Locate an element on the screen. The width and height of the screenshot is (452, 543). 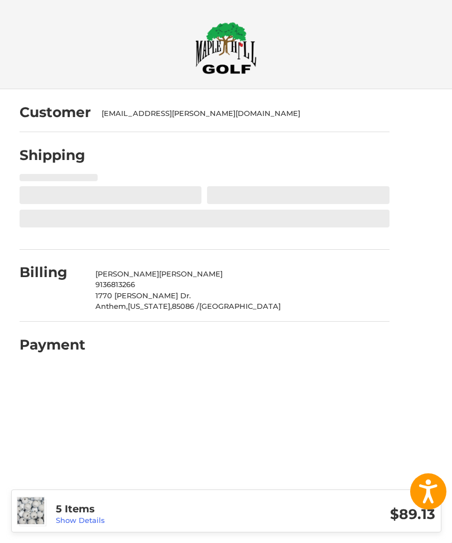
h2: Customer is located at coordinates (55, 112).